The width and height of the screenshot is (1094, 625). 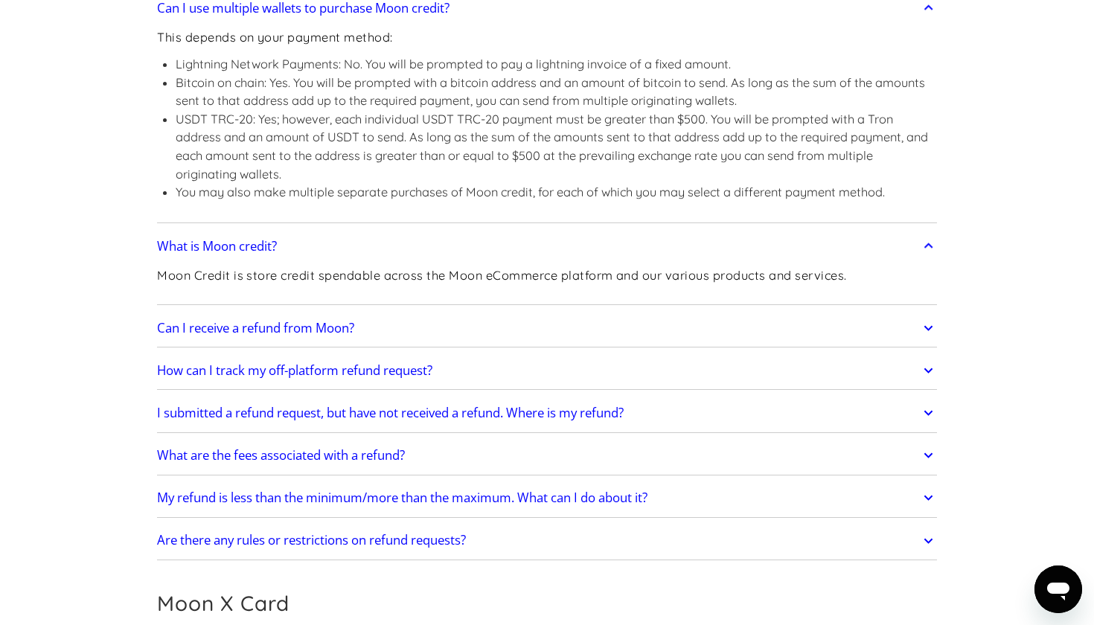 I want to click on a: How can I track my off-platform refund request?, so click(x=547, y=371).